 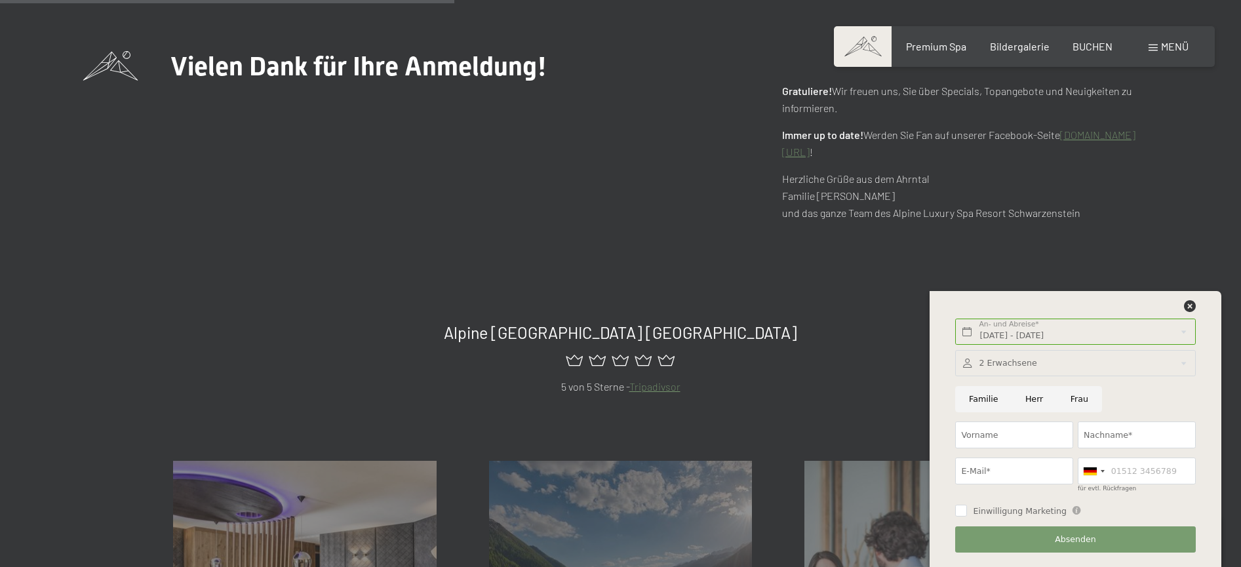 I want to click on p: 5 von 5 Sterne -, so click(x=620, y=387).